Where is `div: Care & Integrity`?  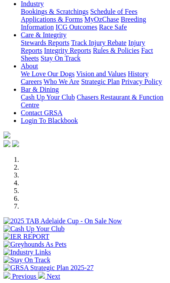
div: Care & Integrity is located at coordinates (94, 51).